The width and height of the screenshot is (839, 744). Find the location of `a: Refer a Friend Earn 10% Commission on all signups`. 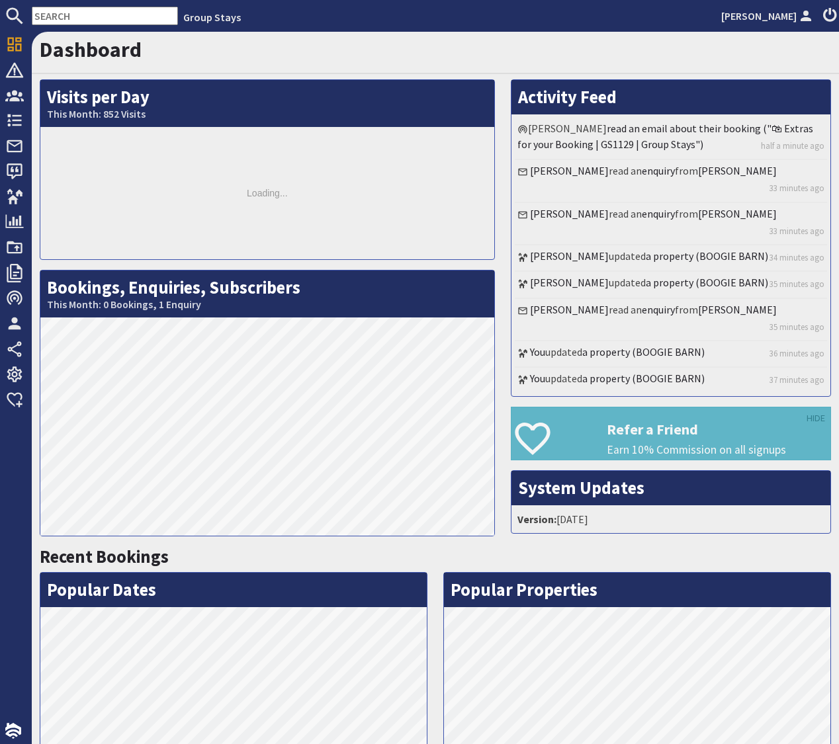

a: Refer a Friend Earn 10% Commission on all signups is located at coordinates (671, 433).